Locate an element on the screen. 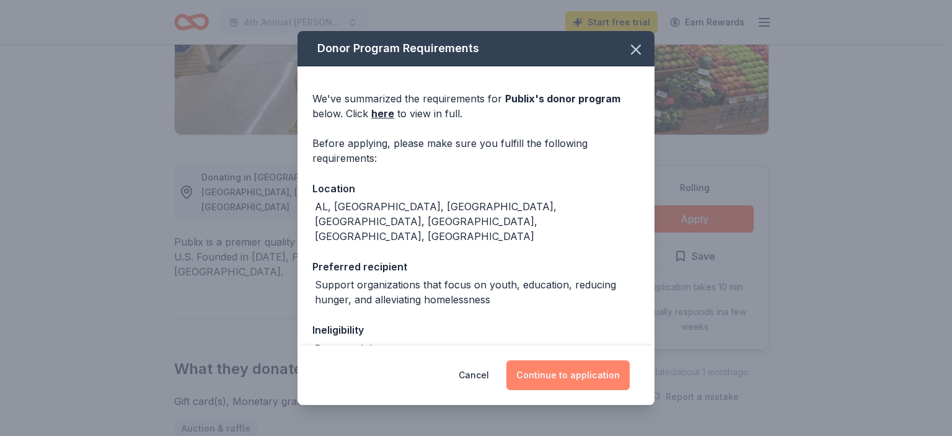 This screenshot has height=436, width=952. div: Location is located at coordinates (476, 188).